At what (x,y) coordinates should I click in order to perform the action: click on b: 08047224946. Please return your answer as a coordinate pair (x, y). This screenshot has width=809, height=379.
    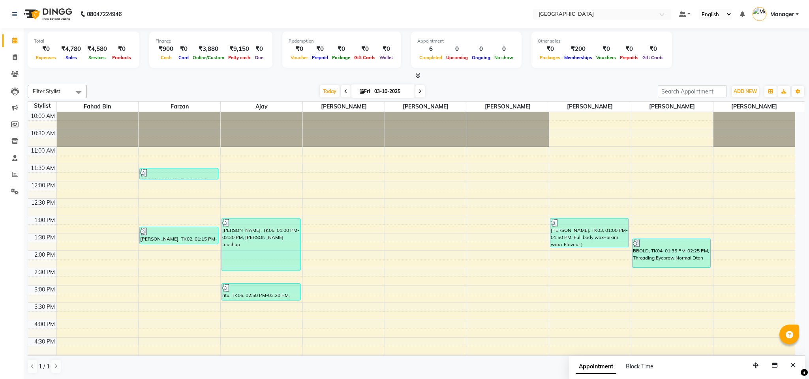
    Looking at the image, I should click on (104, 14).